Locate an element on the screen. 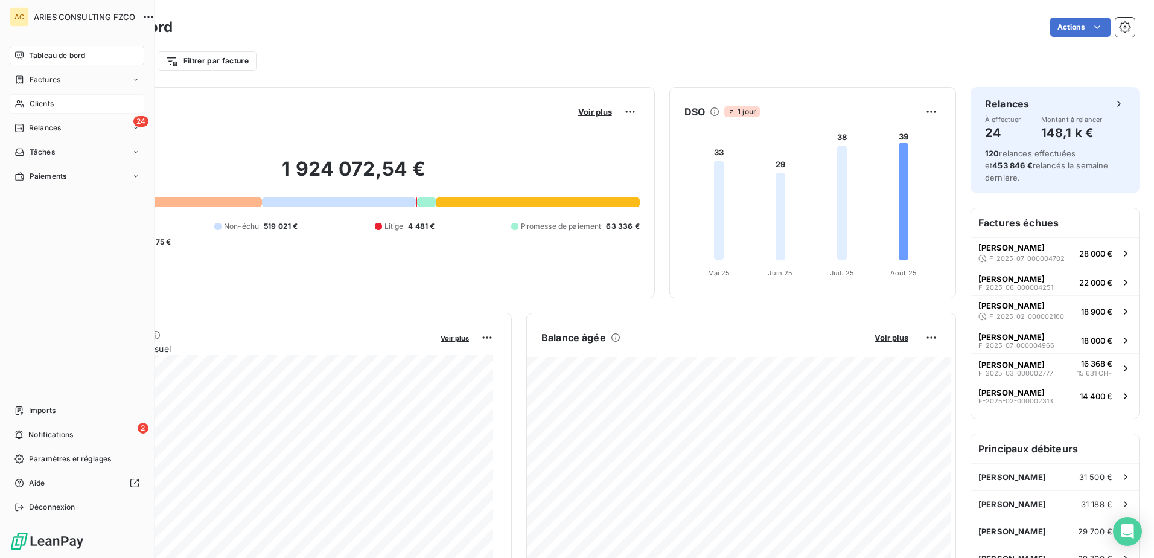 This screenshot has width=1154, height=558. h6: Balance âgée is located at coordinates (574, 338).